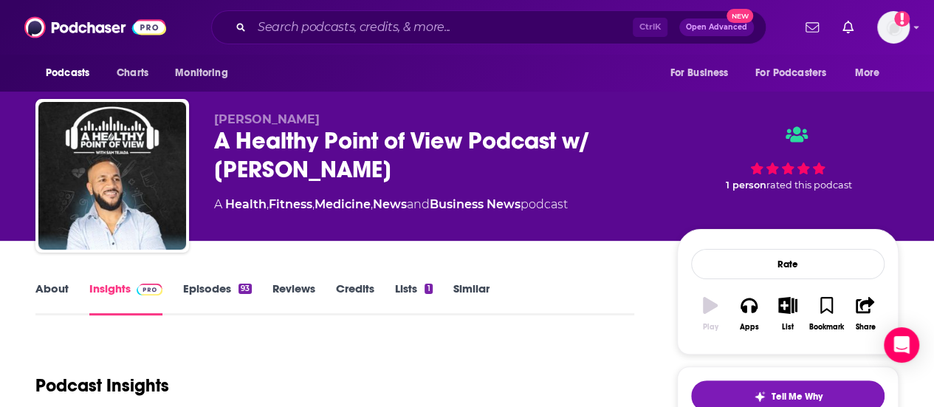 The width and height of the screenshot is (934, 407). I want to click on span: Open Advanced, so click(716, 27).